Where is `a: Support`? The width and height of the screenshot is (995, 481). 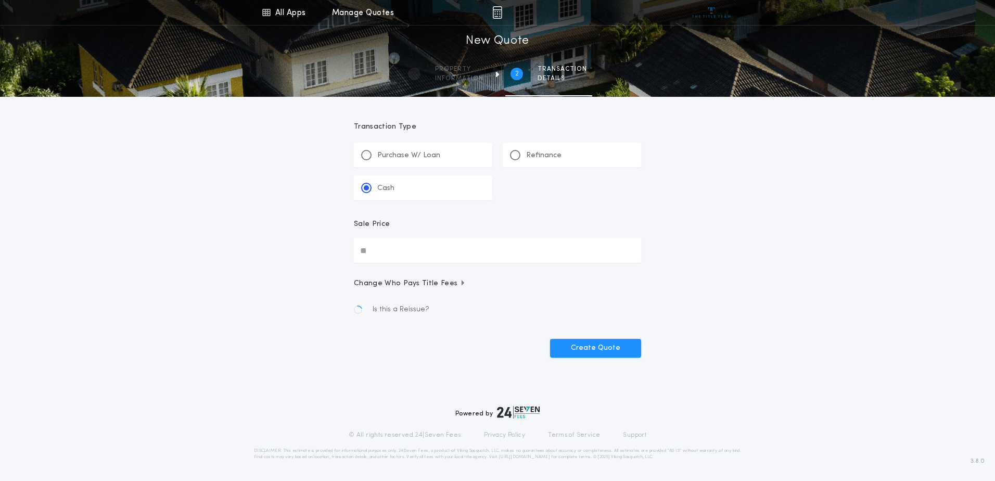 a: Support is located at coordinates (635, 435).